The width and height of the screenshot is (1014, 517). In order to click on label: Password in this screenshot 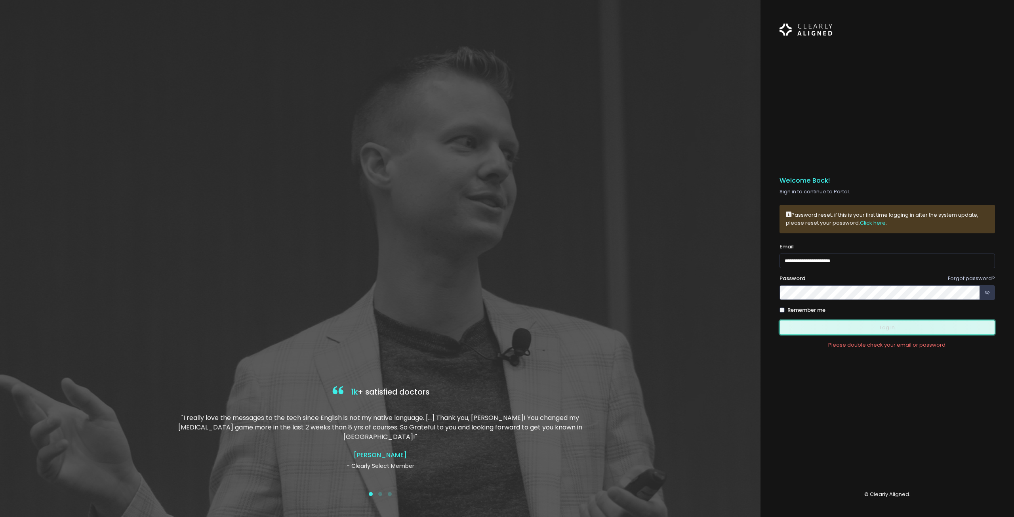, I will do `click(792, 278)`.